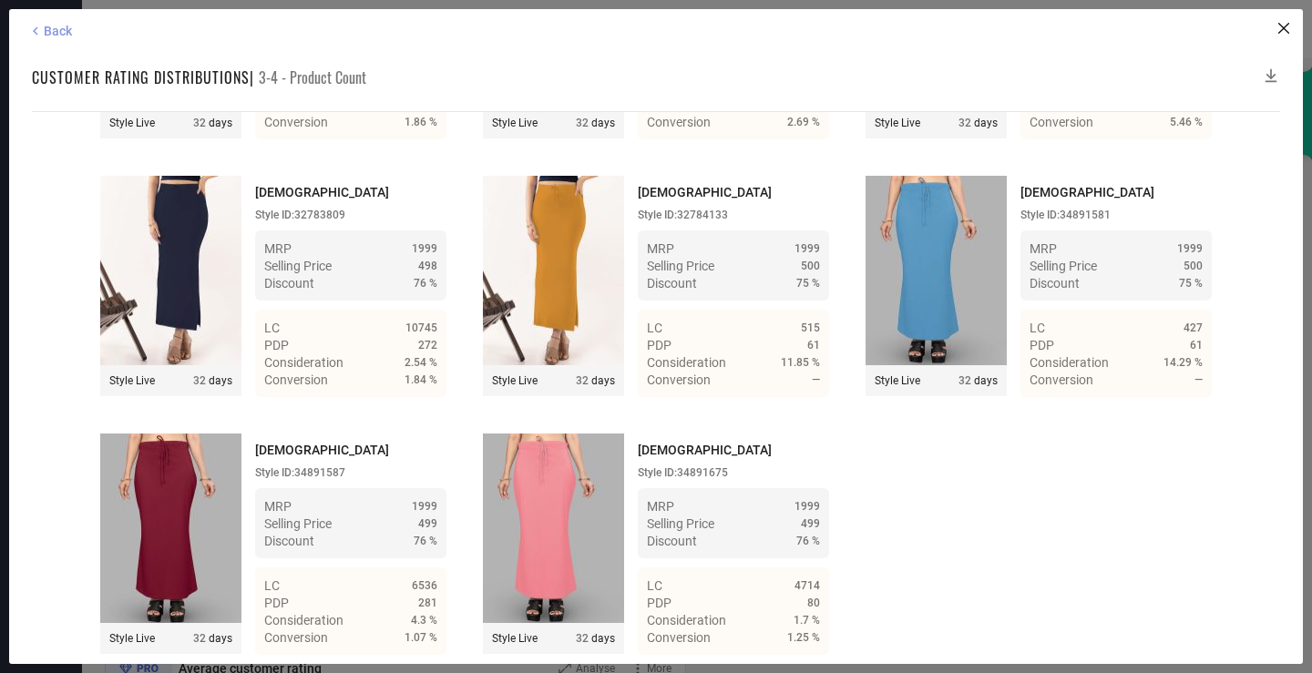 Image resolution: width=1312 pixels, height=673 pixels. I want to click on span: 11.85 %, so click(800, 363).